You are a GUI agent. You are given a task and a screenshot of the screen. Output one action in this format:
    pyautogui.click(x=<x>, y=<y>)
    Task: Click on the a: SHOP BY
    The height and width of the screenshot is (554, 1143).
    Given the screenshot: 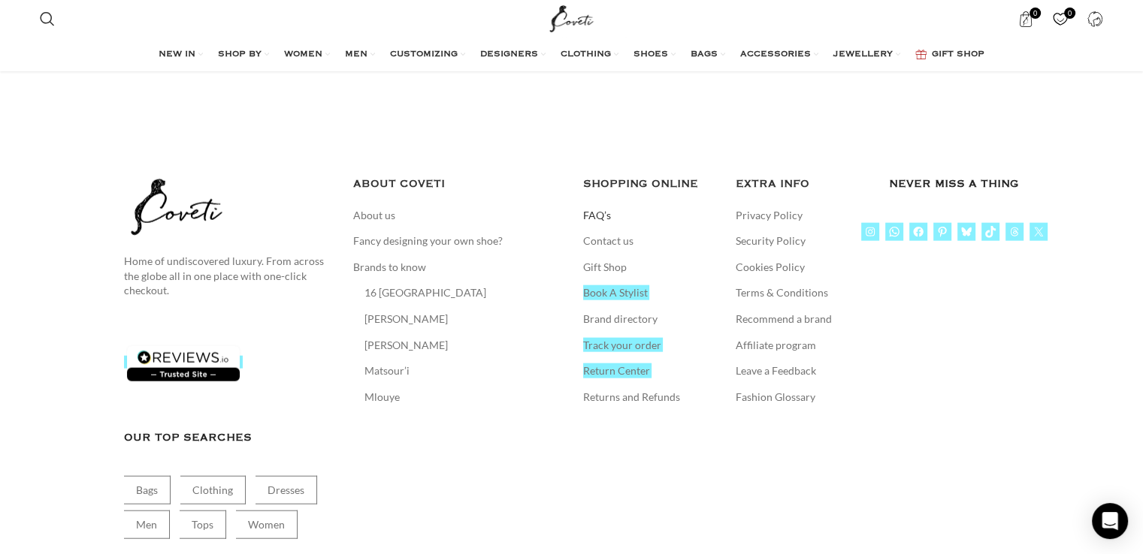 What is the action you would take?
    pyautogui.click(x=243, y=55)
    